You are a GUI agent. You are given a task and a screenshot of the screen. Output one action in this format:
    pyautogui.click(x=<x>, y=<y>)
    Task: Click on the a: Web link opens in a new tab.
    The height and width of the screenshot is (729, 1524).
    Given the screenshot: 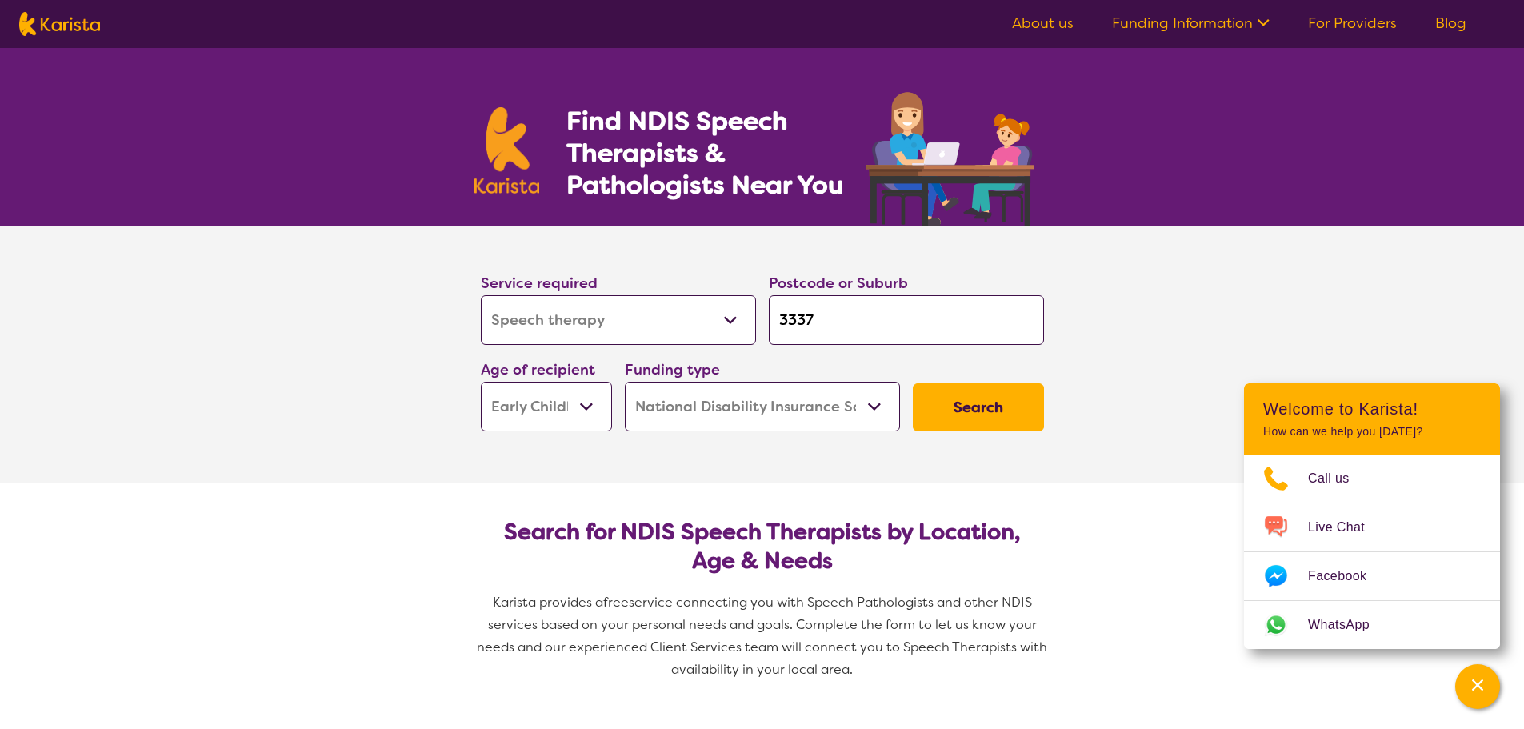 What is the action you would take?
    pyautogui.click(x=1372, y=625)
    